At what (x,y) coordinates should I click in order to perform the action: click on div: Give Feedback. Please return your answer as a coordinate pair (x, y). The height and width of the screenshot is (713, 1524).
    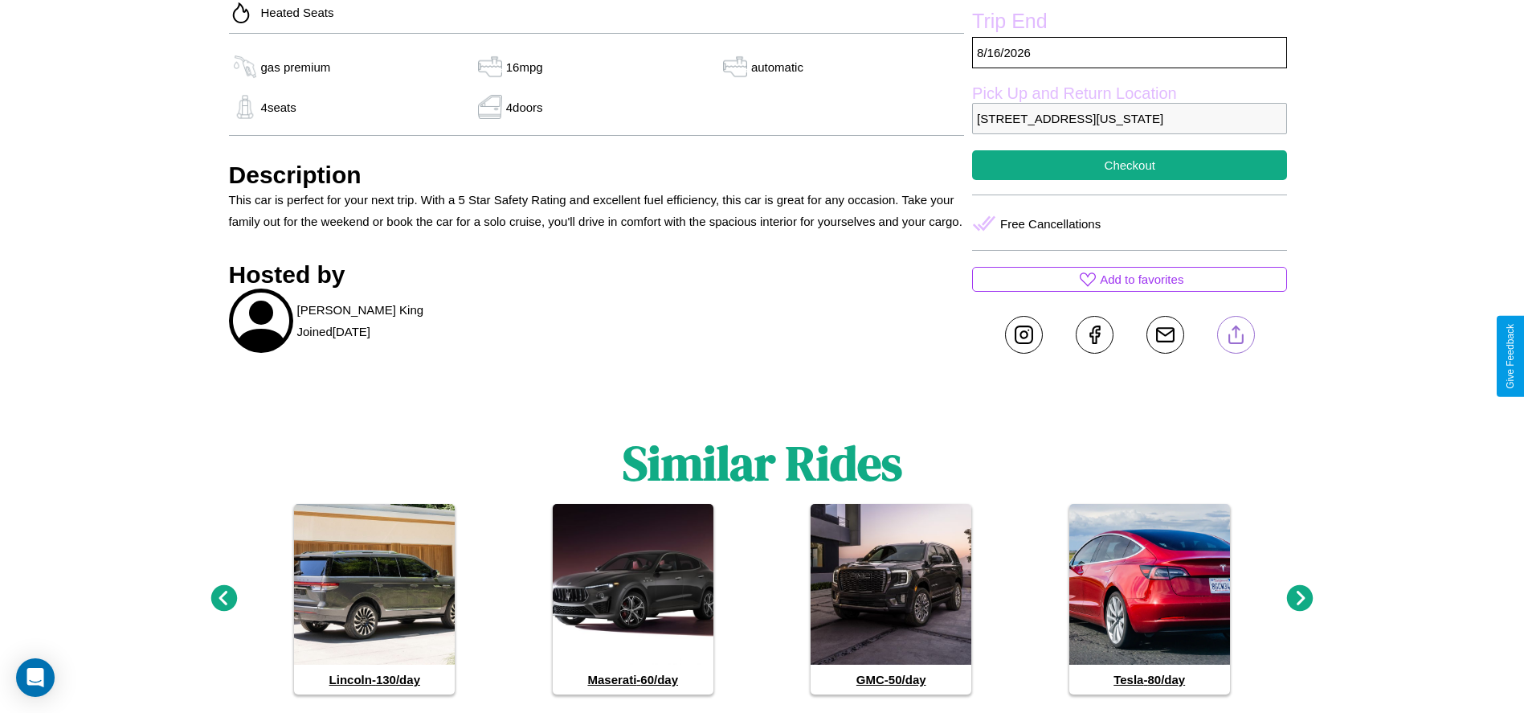
    Looking at the image, I should click on (1510, 356).